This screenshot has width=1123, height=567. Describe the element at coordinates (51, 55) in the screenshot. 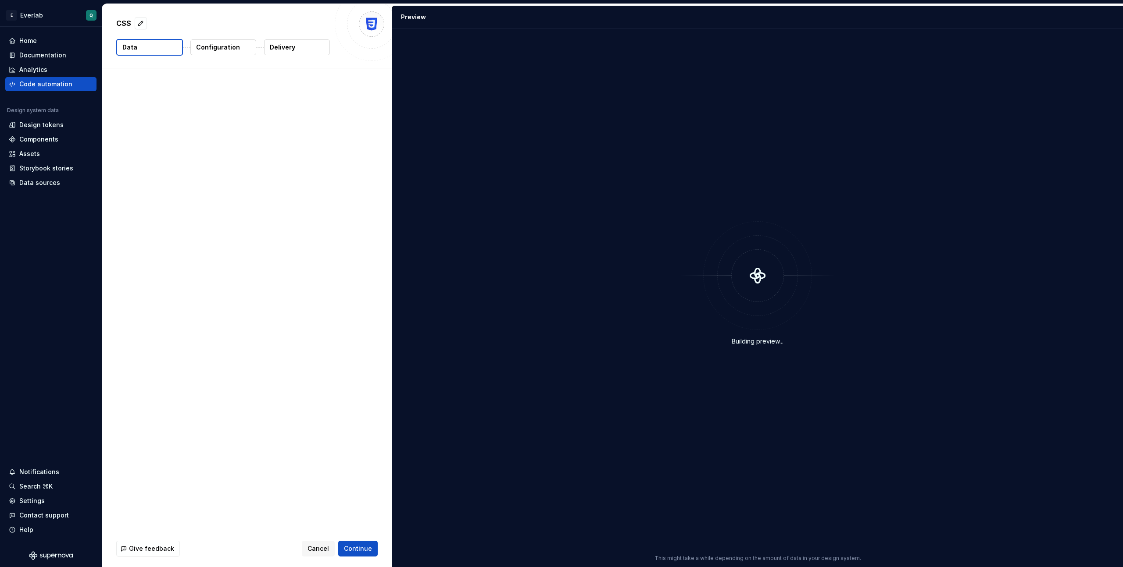

I see `a: Documentation` at that location.